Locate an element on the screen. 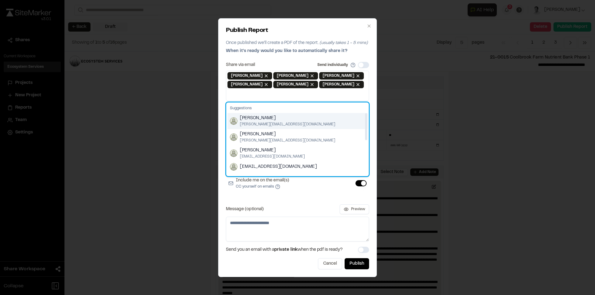  img: Marie-pierre is located at coordinates (234, 137).